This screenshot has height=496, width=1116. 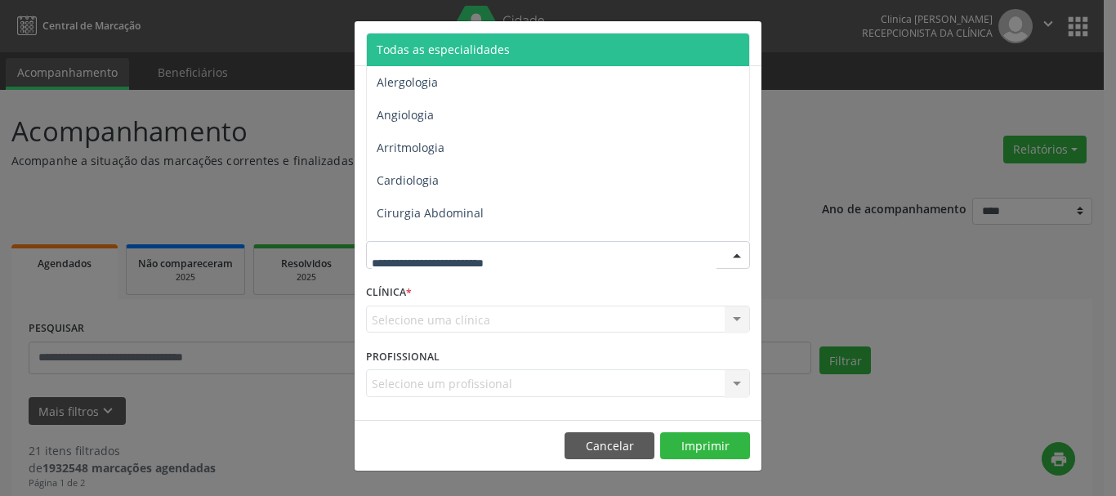 I want to click on button: Imprimir, so click(x=705, y=446).